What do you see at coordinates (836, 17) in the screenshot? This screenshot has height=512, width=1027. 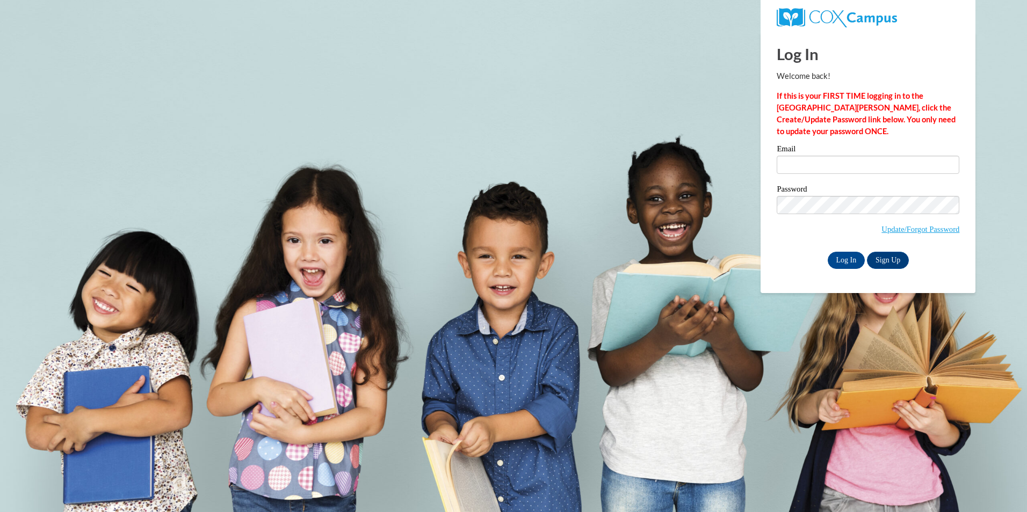 I see `a: COX Campus` at bounding box center [836, 17].